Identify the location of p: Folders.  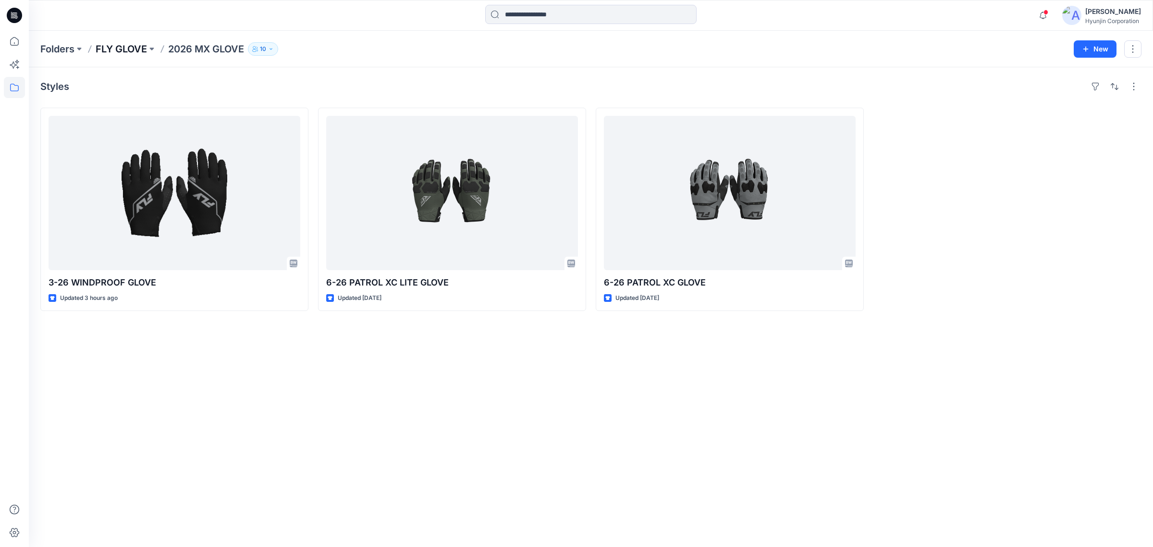
(57, 49).